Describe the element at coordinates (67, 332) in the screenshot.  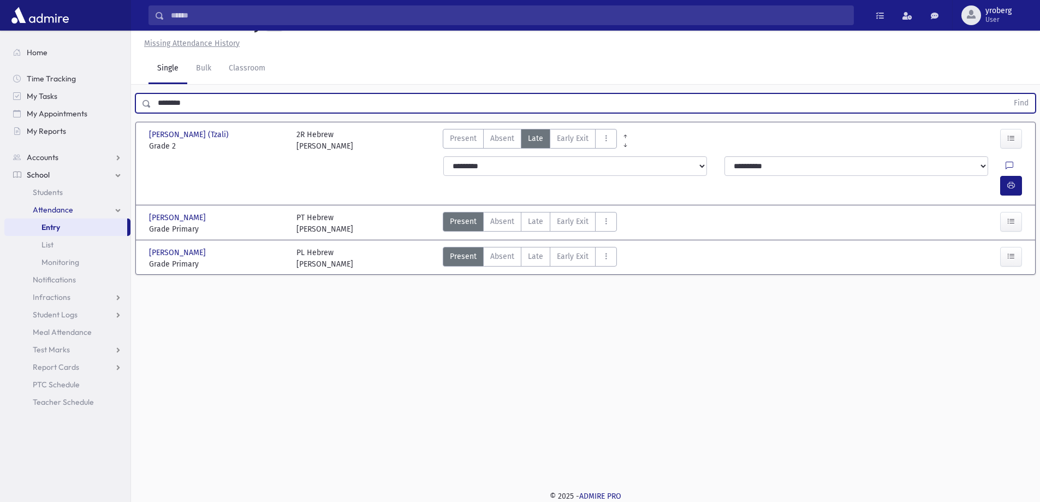
I see `a: Meal Attendance` at that location.